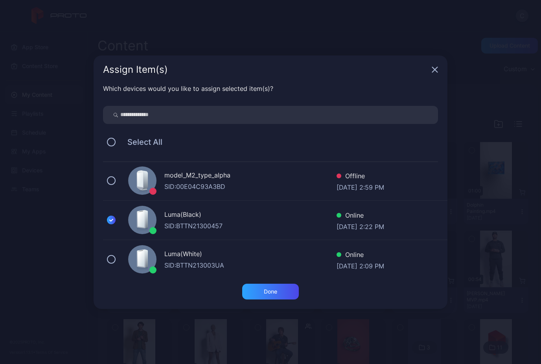 Image resolution: width=541 pixels, height=364 pixels. Describe the element at coordinates (250, 186) in the screenshot. I see `div: SID: 00E04C93A3BD` at that location.